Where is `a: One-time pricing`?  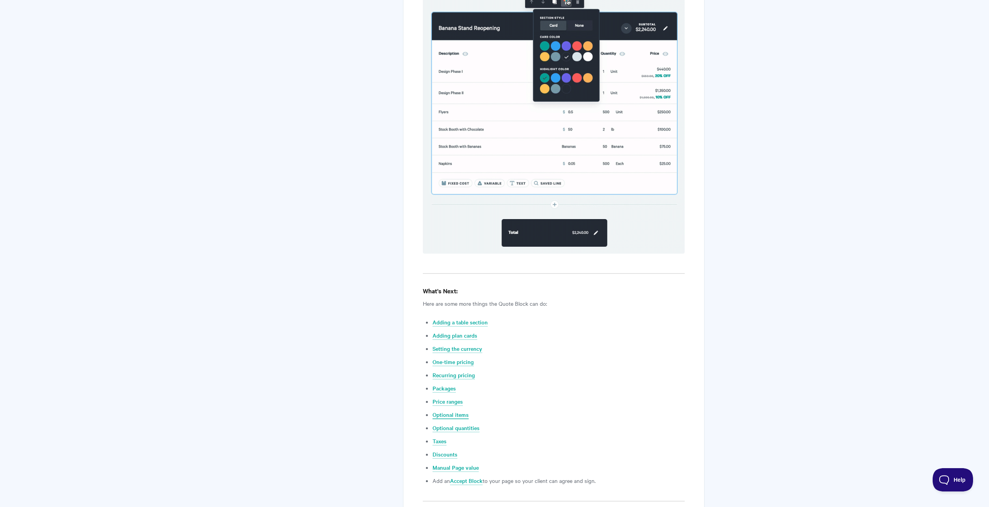
a: One-time pricing is located at coordinates (453, 362).